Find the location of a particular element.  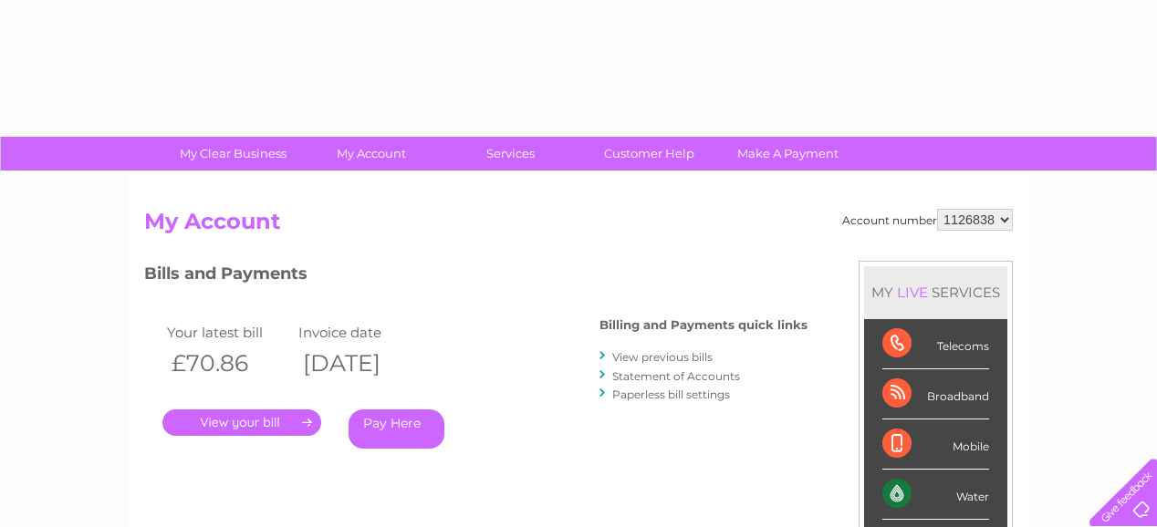

a: Make A Payment is located at coordinates (787, 153).